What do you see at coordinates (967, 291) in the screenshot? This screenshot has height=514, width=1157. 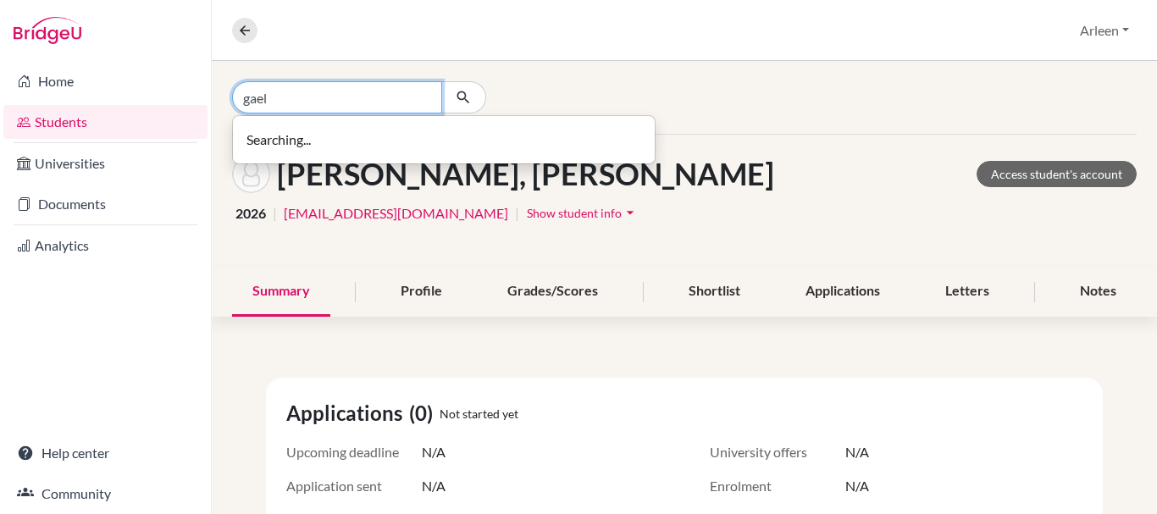 I see `div: Letters` at bounding box center [967, 291].